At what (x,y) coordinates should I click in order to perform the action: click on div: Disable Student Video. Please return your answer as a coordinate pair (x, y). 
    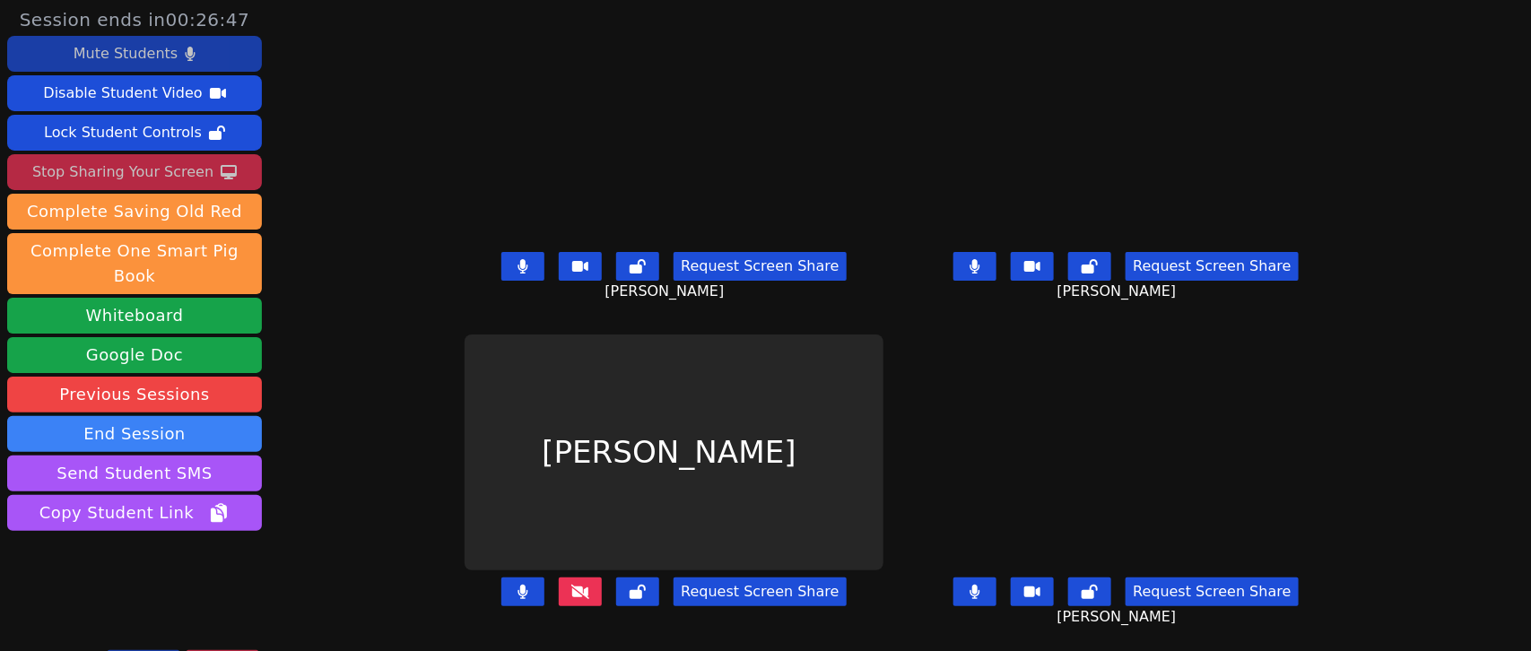
    Looking at the image, I should click on (122, 93).